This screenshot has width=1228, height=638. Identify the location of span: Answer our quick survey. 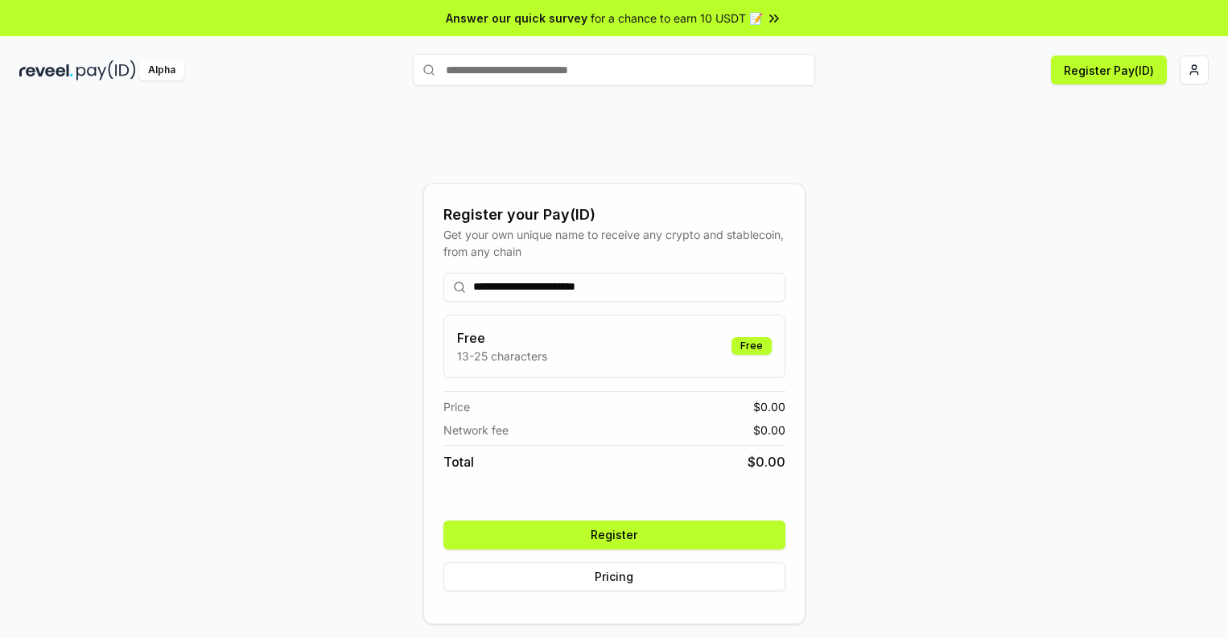
(517, 18).